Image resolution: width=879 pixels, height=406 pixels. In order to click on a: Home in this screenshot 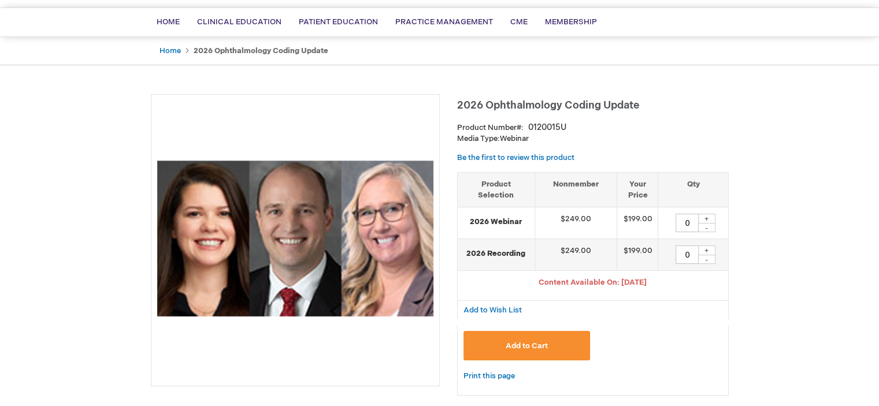, I will do `click(170, 51)`.